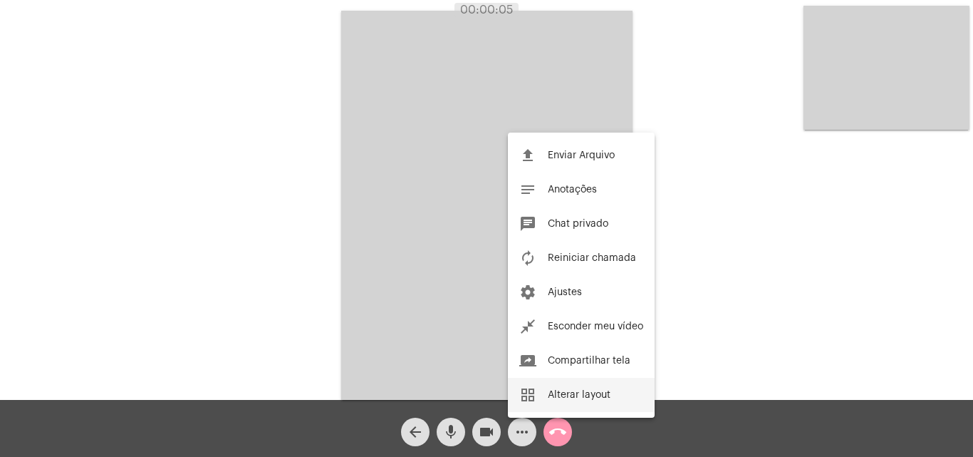 The height and width of the screenshot is (457, 973). I want to click on mat-icon: grid_view, so click(528, 395).